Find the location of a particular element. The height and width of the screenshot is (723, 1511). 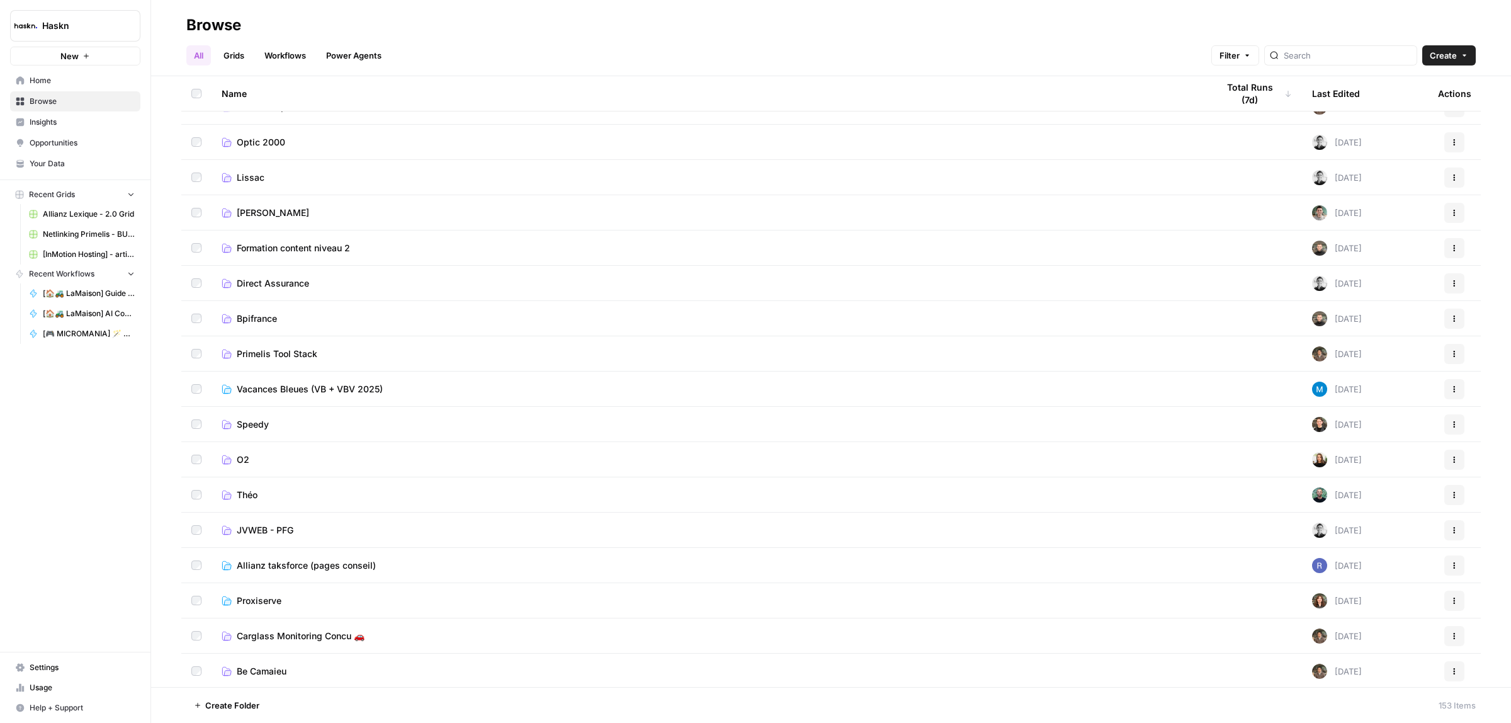

div: Actions is located at coordinates (1454, 93).